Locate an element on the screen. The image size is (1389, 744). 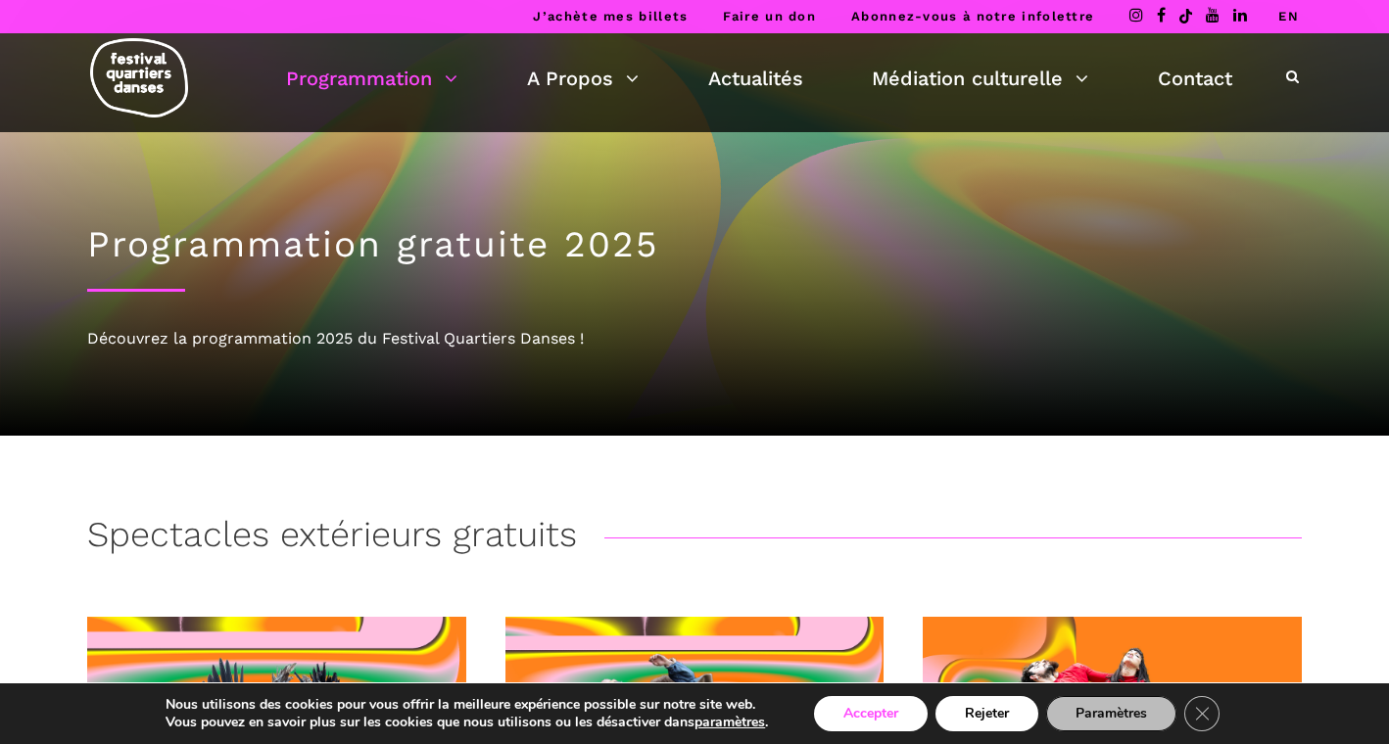
button: paramètres is located at coordinates (730, 723).